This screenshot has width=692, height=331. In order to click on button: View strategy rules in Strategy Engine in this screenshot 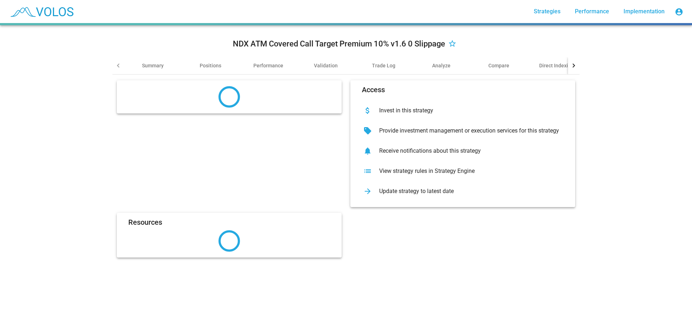, I will do `click(463, 171)`.